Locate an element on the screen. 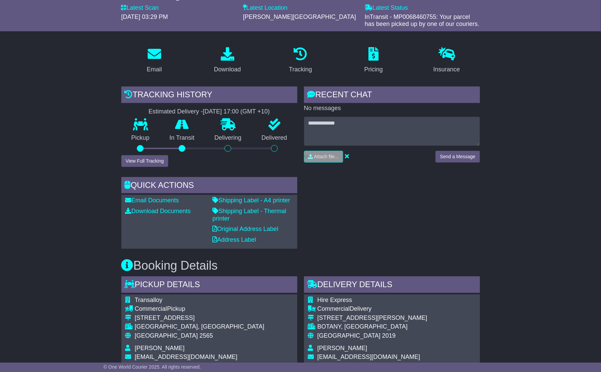 The image size is (601, 372). p: Pickup is located at coordinates (141, 138).